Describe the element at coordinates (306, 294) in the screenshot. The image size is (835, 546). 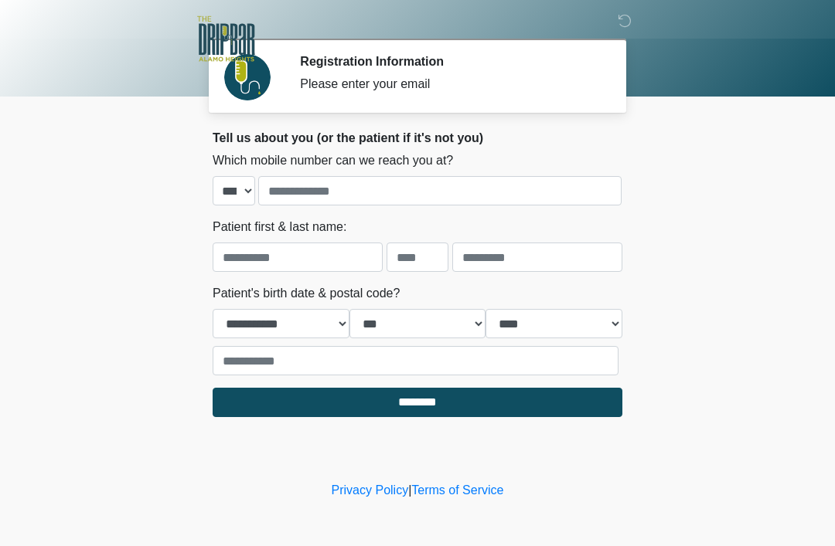
I see `label: Patient's birth date & postal code?` at that location.